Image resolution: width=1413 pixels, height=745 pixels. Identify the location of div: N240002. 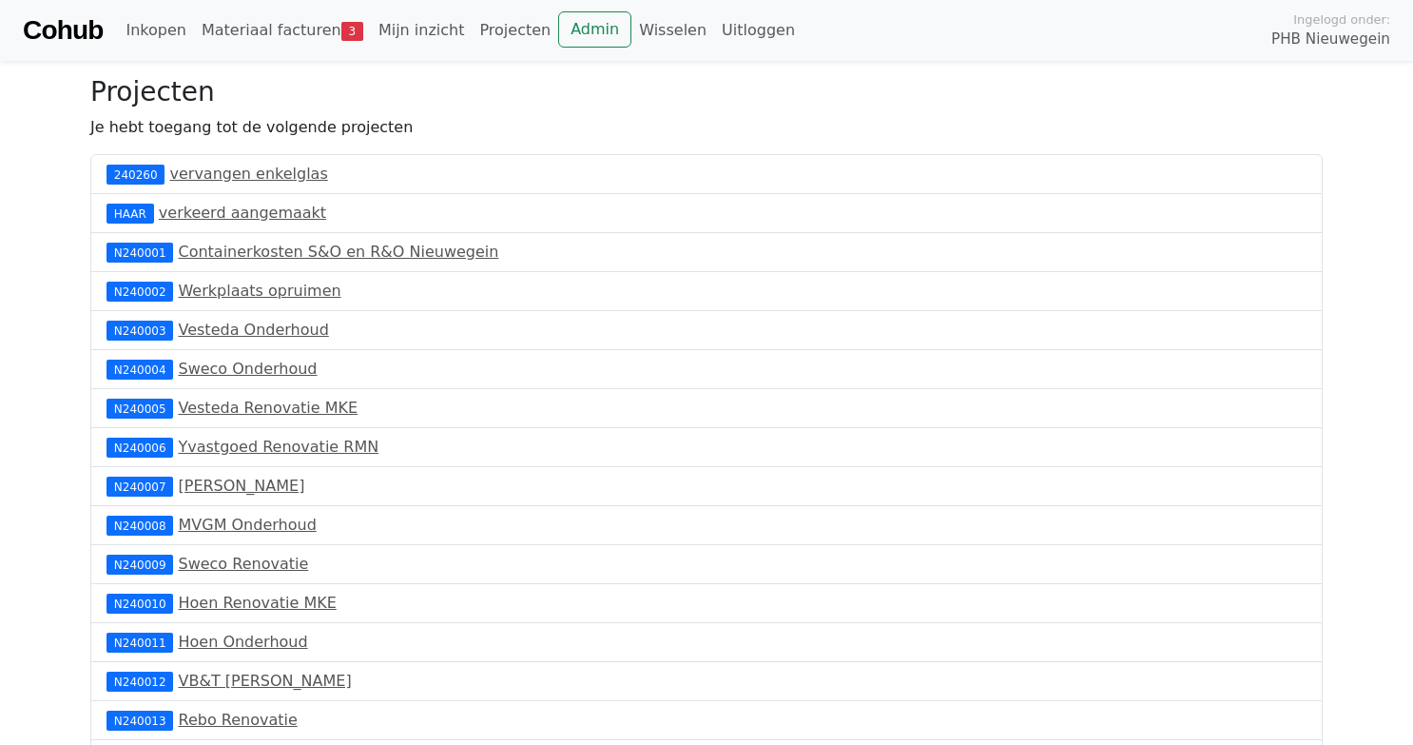
(140, 291).